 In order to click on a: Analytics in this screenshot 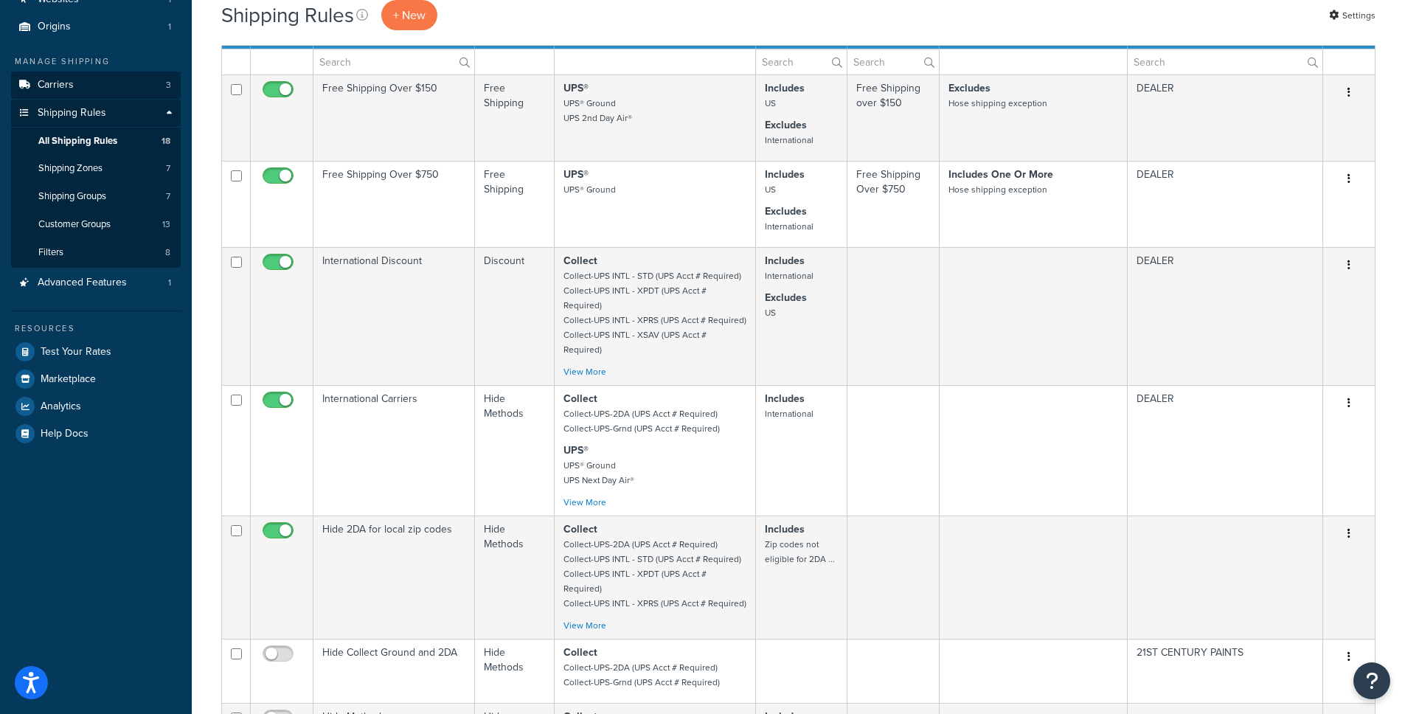, I will do `click(96, 406)`.